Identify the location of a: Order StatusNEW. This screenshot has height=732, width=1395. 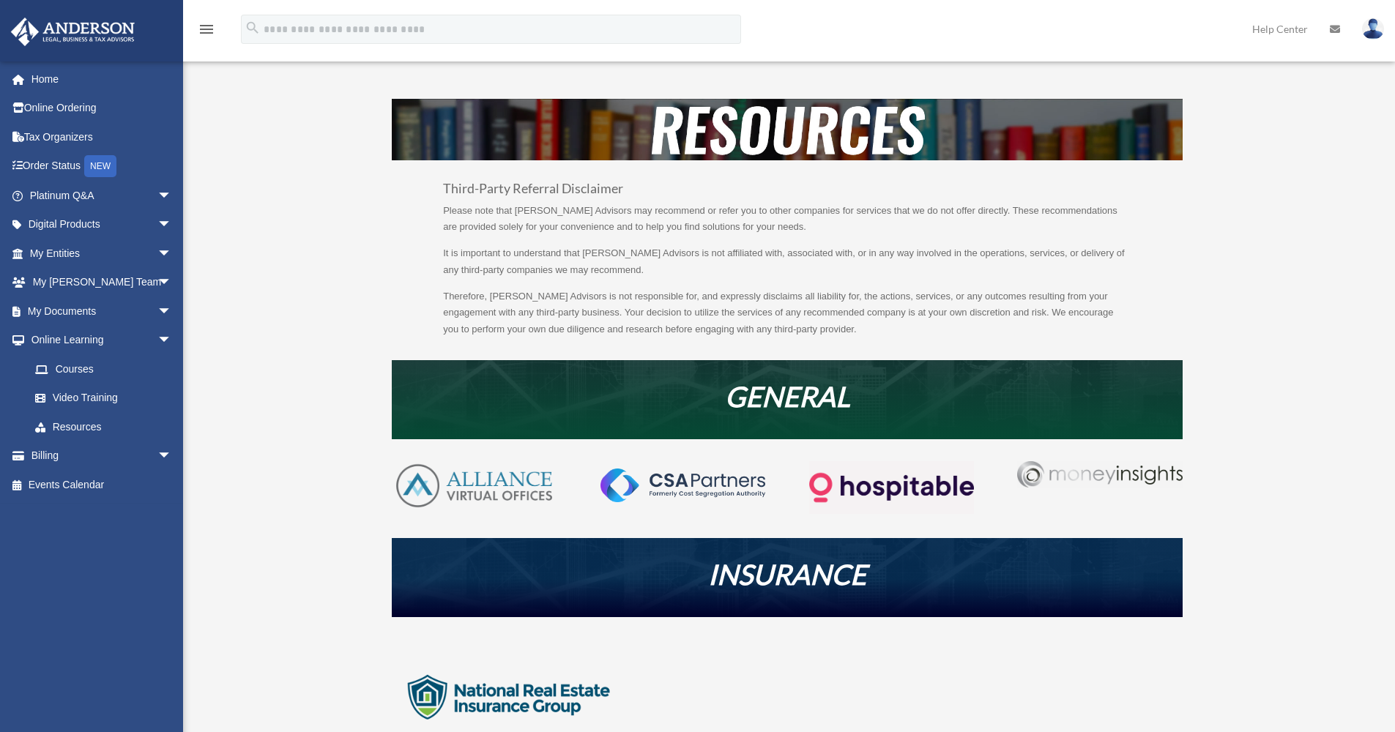
(102, 166).